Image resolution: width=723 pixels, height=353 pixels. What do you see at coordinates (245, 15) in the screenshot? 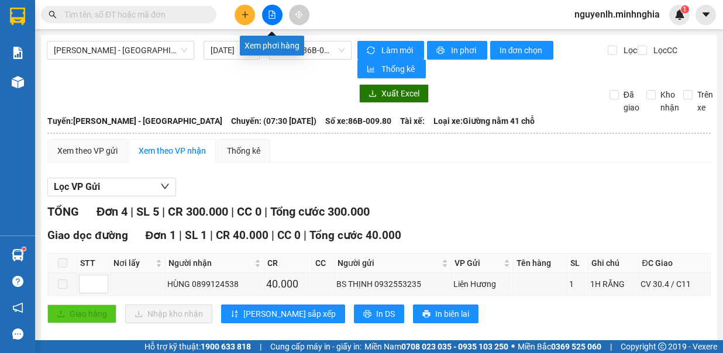
I see `button: plus` at bounding box center [245, 15].